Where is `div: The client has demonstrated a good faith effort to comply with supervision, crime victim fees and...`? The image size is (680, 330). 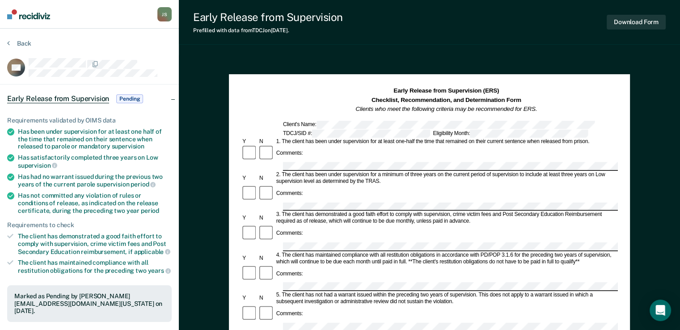
div: The client has demonstrated a good faith effort to comply with supervision, crime victim fees and... is located at coordinates (95, 244).